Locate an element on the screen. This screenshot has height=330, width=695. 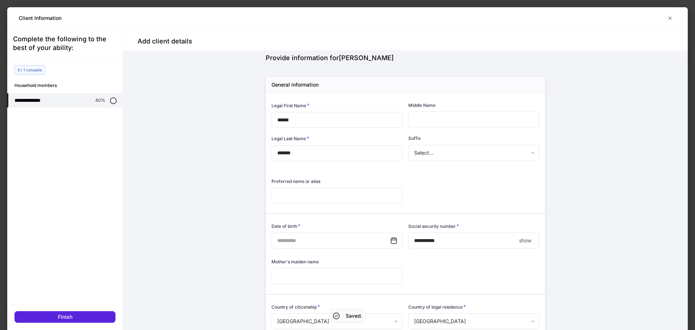
h6: Middle Name is located at coordinates (422, 105).